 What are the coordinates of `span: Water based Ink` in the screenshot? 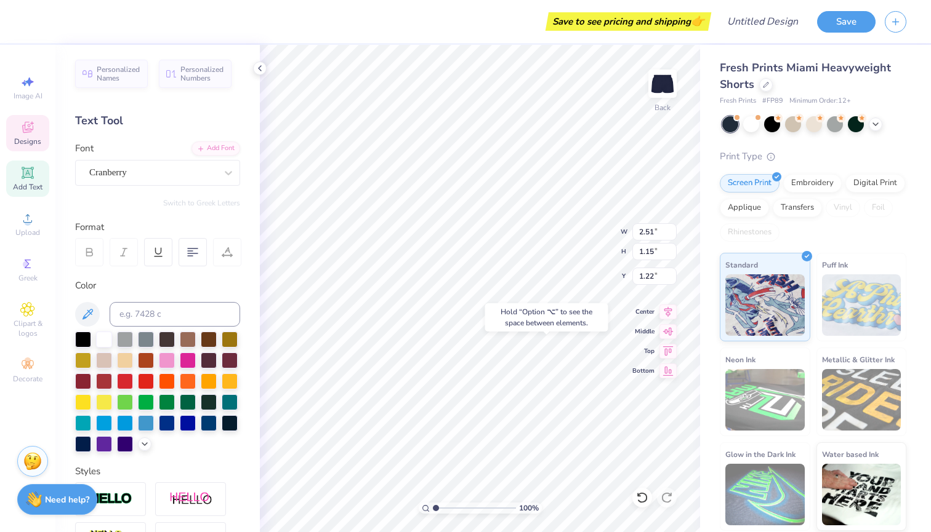 It's located at (850, 454).